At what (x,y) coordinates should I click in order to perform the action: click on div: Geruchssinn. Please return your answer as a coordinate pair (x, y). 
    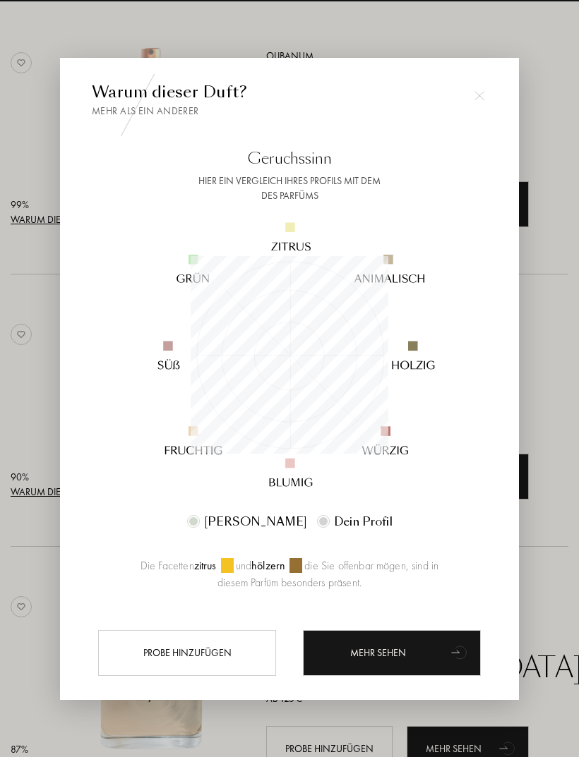
    Looking at the image, I should click on (289, 158).